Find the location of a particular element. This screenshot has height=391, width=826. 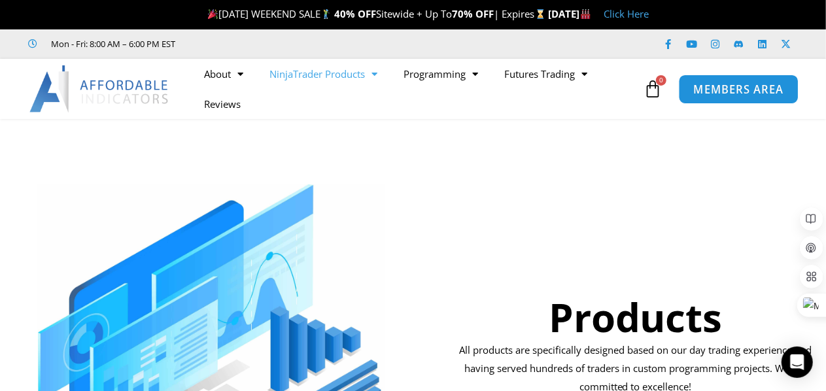

span: MEMBERS AREA is located at coordinates (739, 89).